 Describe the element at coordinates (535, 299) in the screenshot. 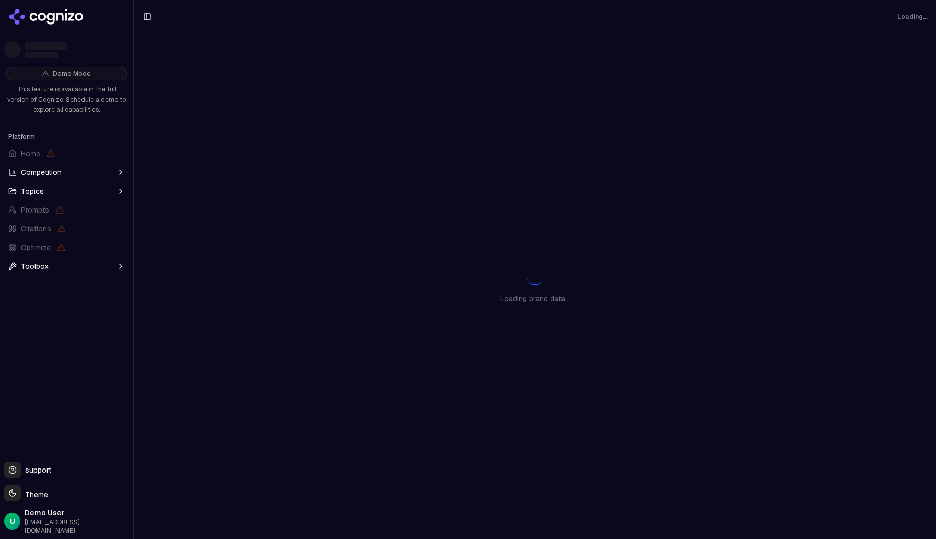

I see `p: Loading brand data...` at that location.